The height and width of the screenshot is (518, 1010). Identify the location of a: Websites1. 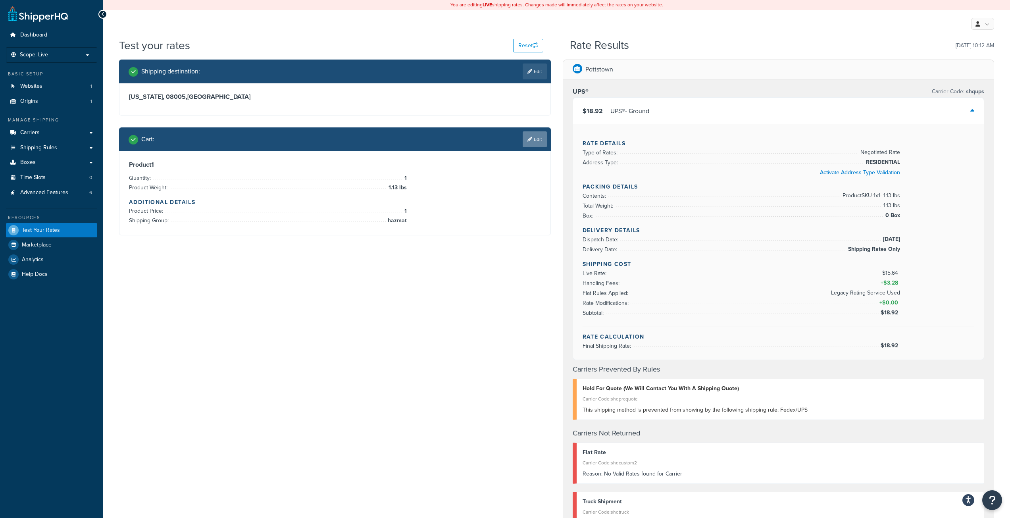
(52, 86).